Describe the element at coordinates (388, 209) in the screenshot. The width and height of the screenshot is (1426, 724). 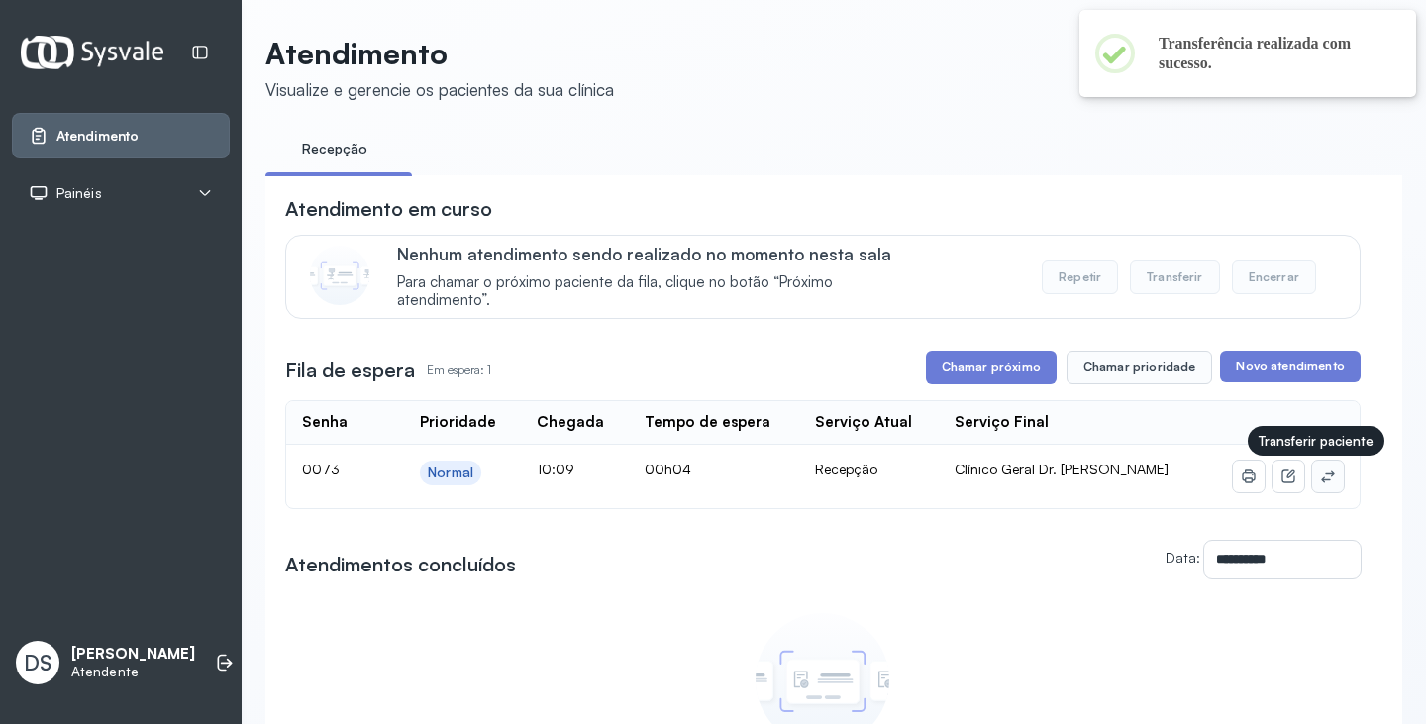
I see `h3: Atendimento em curso` at that location.